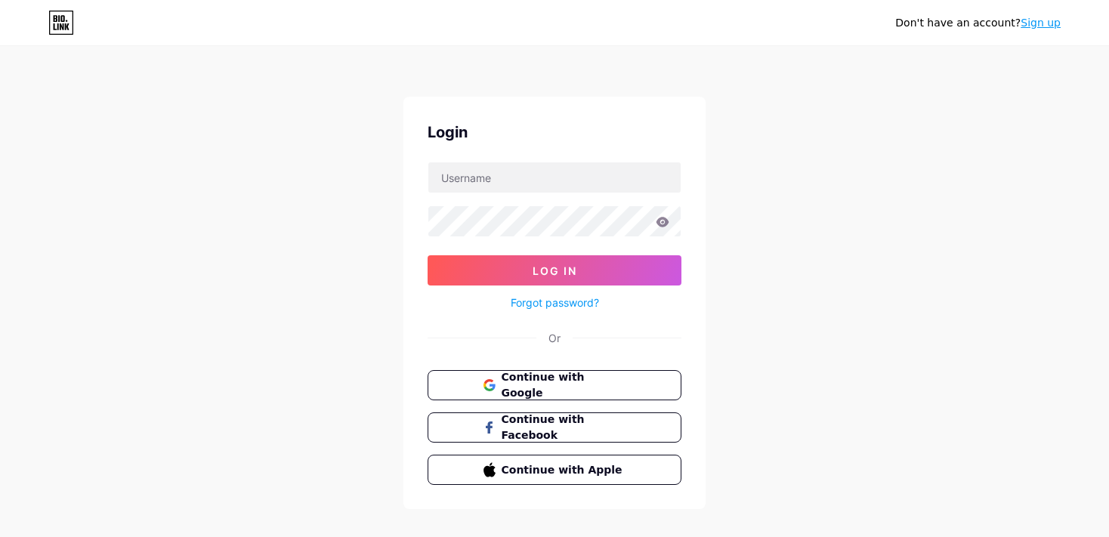 The width and height of the screenshot is (1109, 537). What do you see at coordinates (554, 470) in the screenshot?
I see `a: Continue with Apple` at bounding box center [554, 470].